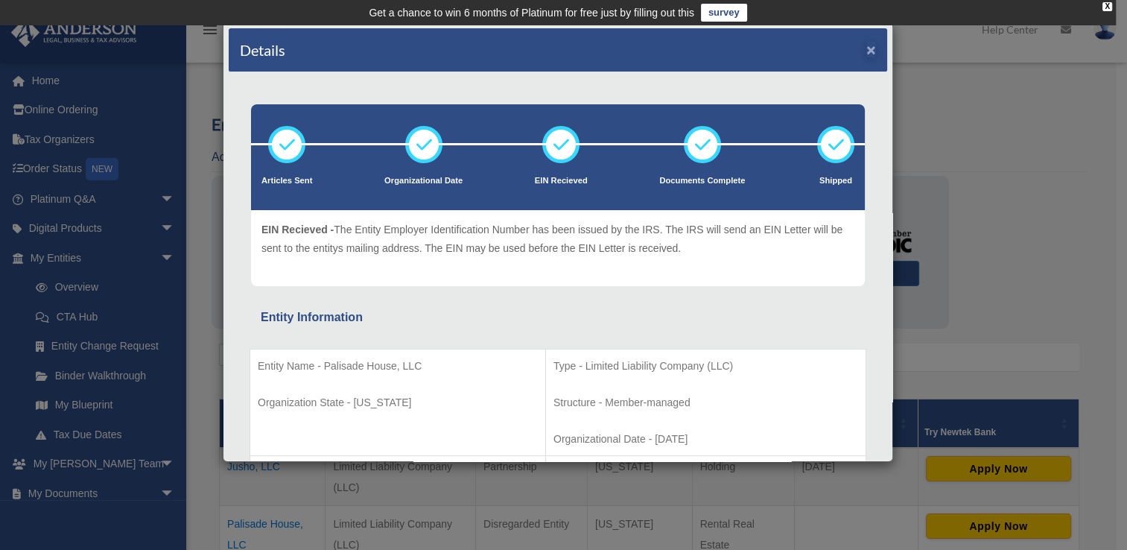 Image resolution: width=1127 pixels, height=550 pixels. I want to click on div: Entity Information, so click(558, 317).